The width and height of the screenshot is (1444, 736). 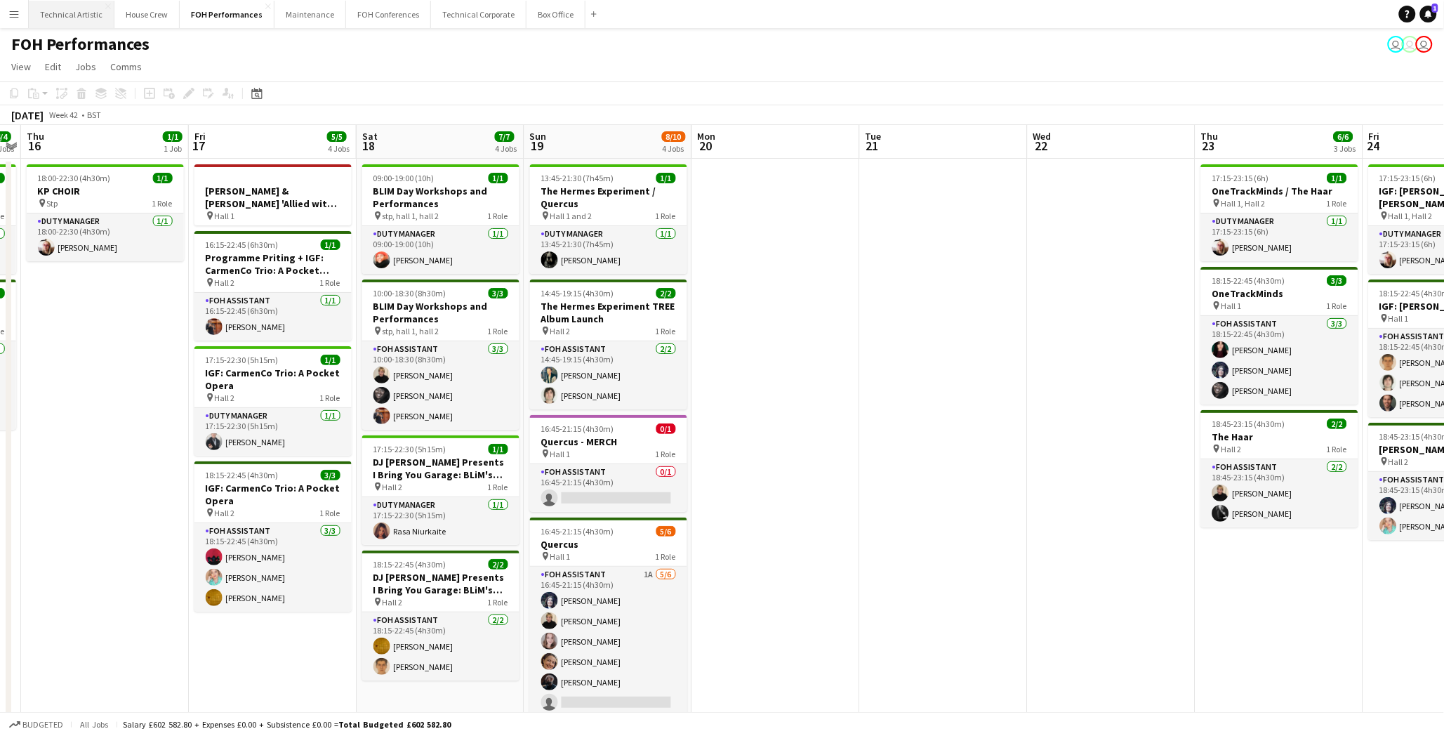 What do you see at coordinates (609, 312) in the screenshot?
I see `h3: The Hermes Experiment TREE Album Launch` at bounding box center [609, 312].